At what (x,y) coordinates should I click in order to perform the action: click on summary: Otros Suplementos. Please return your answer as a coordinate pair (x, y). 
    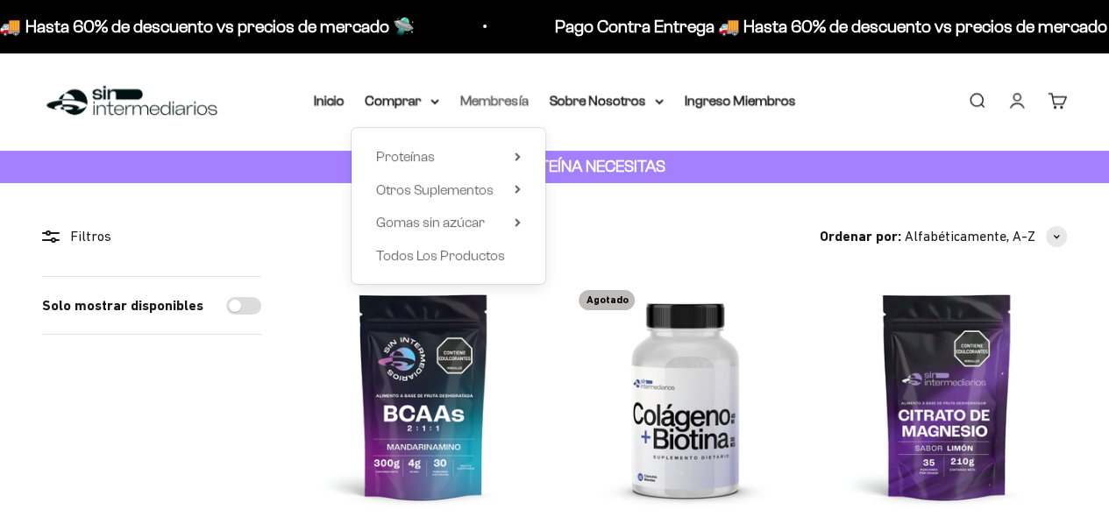
    Looking at the image, I should click on (448, 190).